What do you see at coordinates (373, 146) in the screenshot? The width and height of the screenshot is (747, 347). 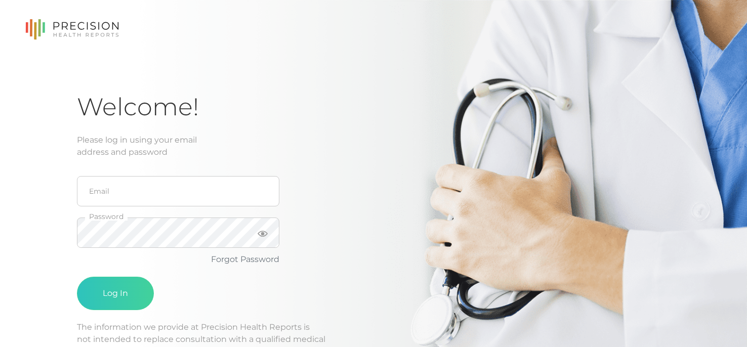 I see `div: Please log in using your email address and password` at bounding box center [373, 146].